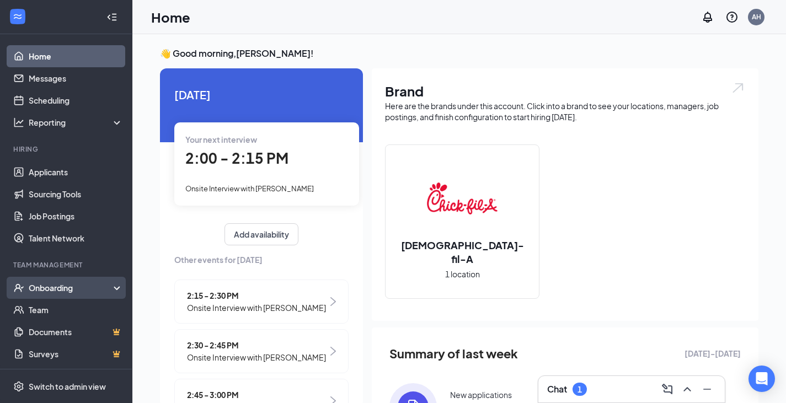 The height and width of the screenshot is (403, 786). What do you see at coordinates (557, 390) in the screenshot?
I see `h3: Chat` at bounding box center [557, 390].